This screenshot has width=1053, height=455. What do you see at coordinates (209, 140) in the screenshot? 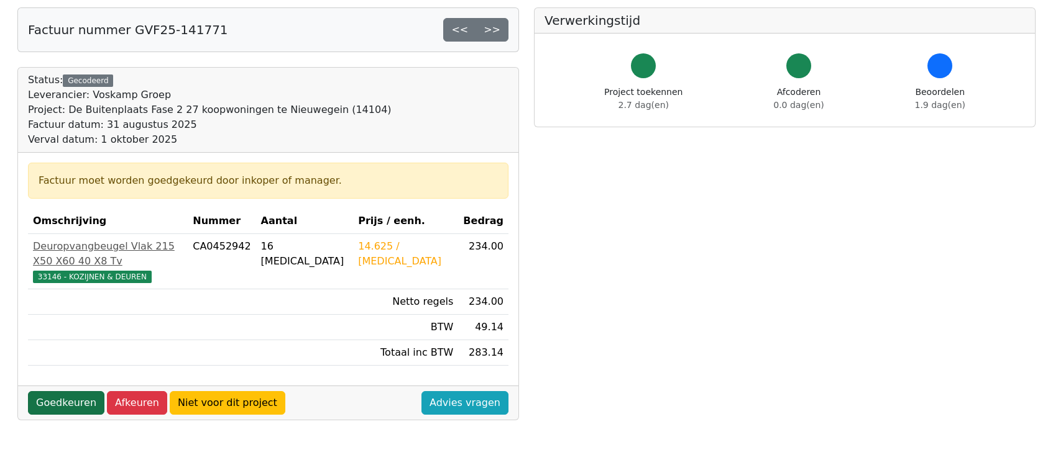
I see `div: Verval datum: 1 oktober 2025` at bounding box center [209, 140].